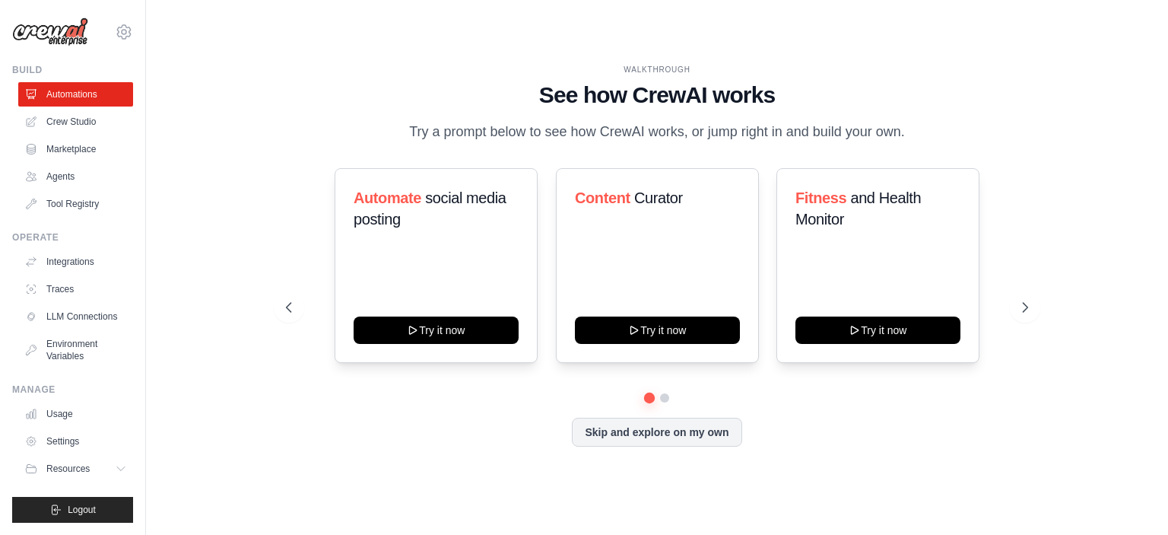 The height and width of the screenshot is (535, 1168). I want to click on div: WALKTHROUGH, so click(657, 69).